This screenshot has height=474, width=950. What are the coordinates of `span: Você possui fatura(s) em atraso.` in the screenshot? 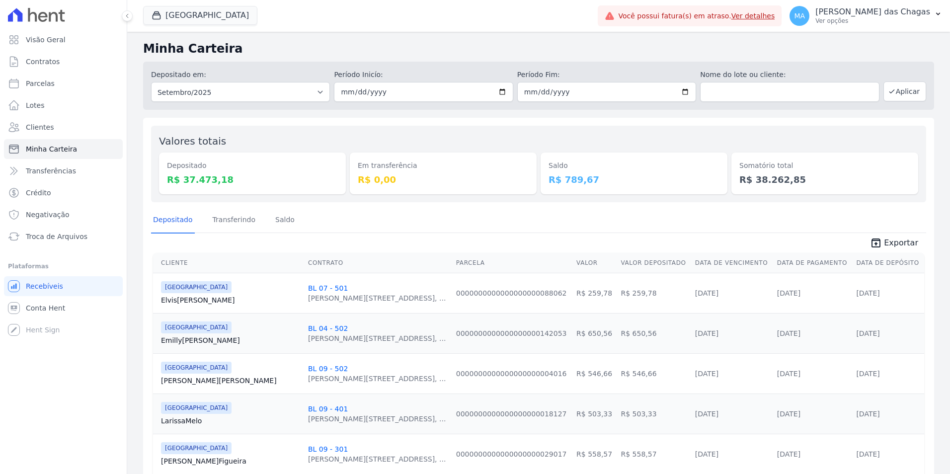 It's located at (696, 16).